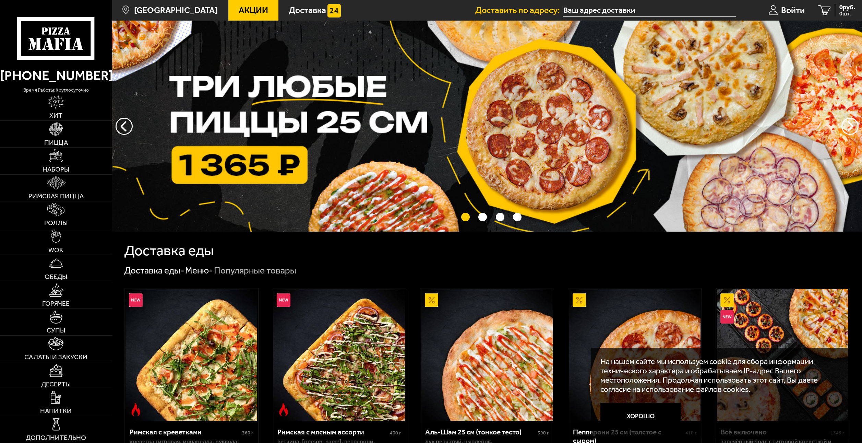 The image size is (862, 443). I want to click on div: Аль-Шам 25 см (тонкое тесто), so click(480, 431).